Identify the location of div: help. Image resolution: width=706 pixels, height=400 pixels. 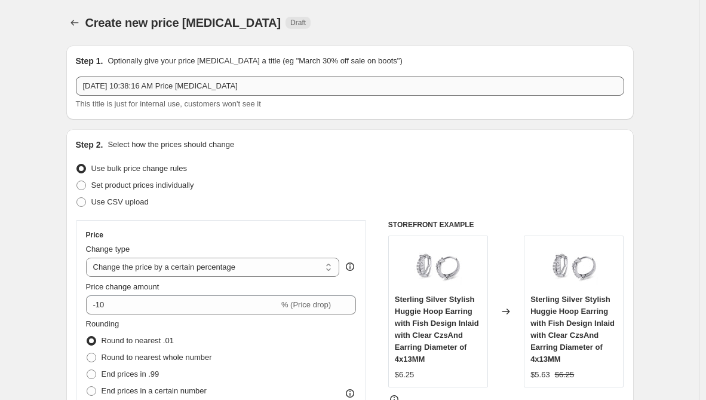
(350, 267).